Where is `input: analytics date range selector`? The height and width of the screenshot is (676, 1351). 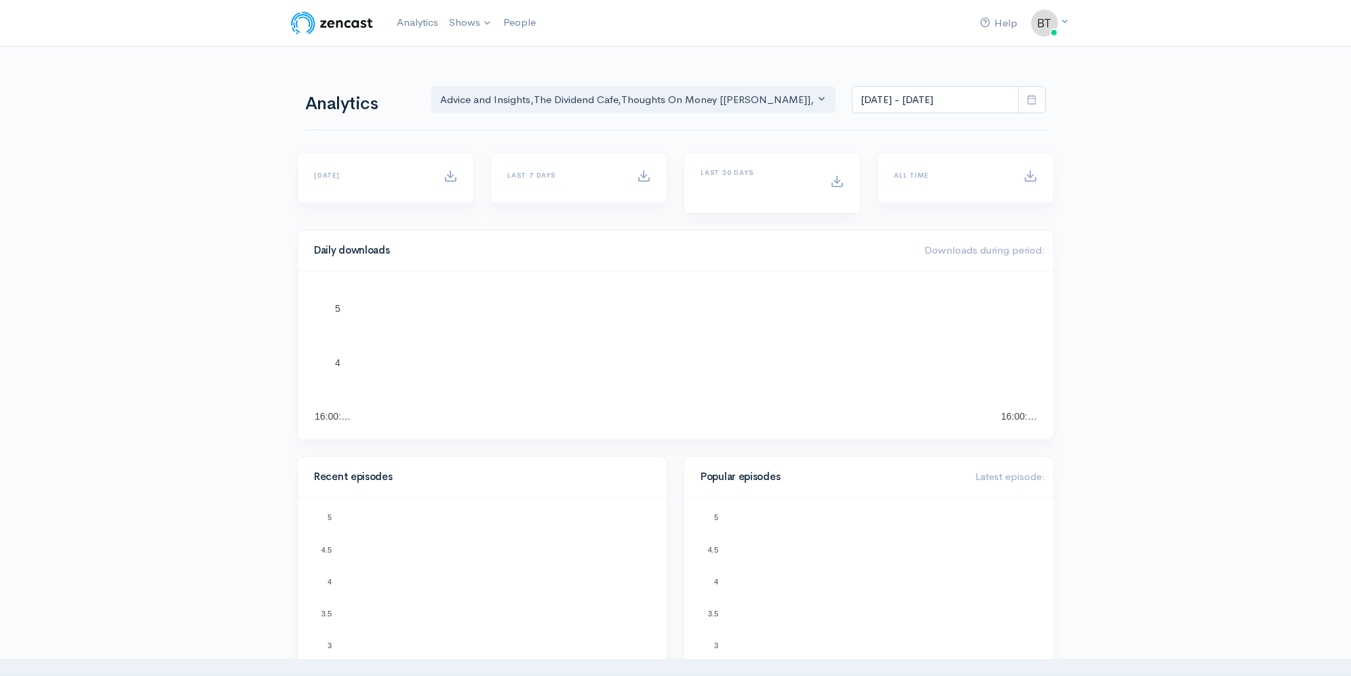 input: analytics date range selector is located at coordinates (935, 100).